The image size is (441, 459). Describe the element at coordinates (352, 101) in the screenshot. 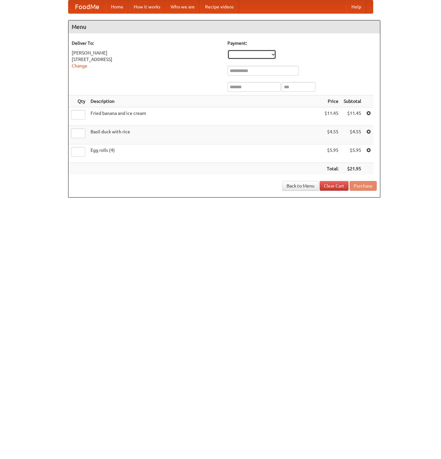

I see `th: Subtotal` at that location.